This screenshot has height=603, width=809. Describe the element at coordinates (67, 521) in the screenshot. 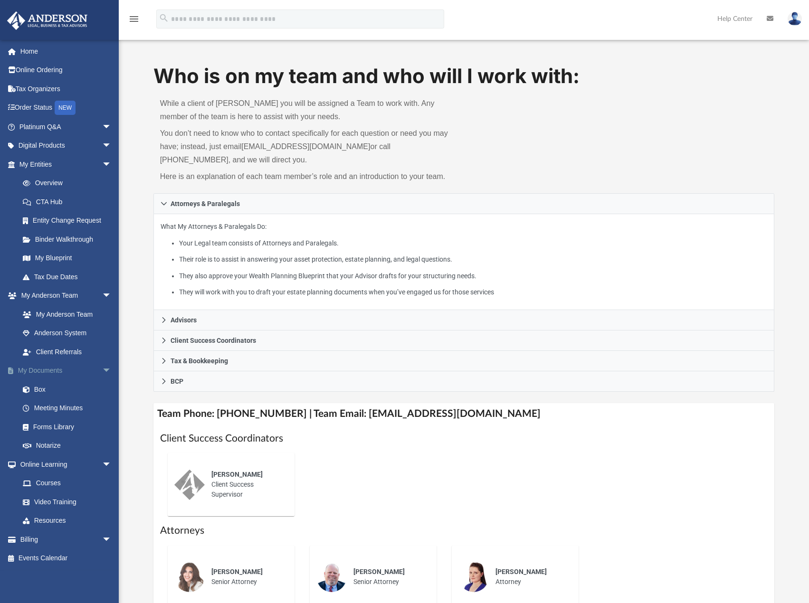

I see `a: Resources` at that location.